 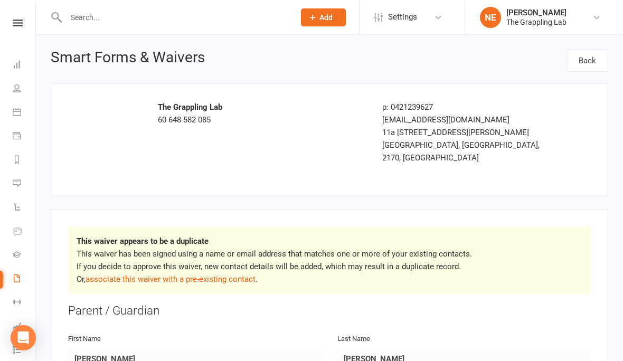 I want to click on strong: The Grappling Lab, so click(x=190, y=107).